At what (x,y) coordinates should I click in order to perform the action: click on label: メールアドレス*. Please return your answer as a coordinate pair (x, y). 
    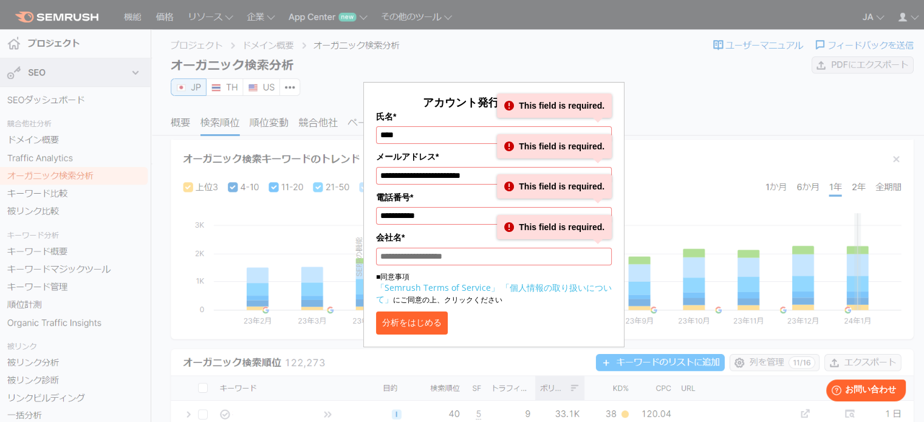
    Looking at the image, I should click on (494, 157).